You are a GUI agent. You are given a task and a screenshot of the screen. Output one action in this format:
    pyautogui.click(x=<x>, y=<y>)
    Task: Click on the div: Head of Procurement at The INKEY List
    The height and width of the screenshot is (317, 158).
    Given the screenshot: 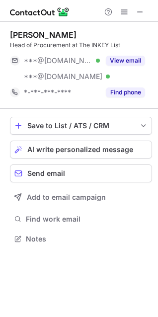 What is the action you would take?
    pyautogui.click(x=81, y=45)
    